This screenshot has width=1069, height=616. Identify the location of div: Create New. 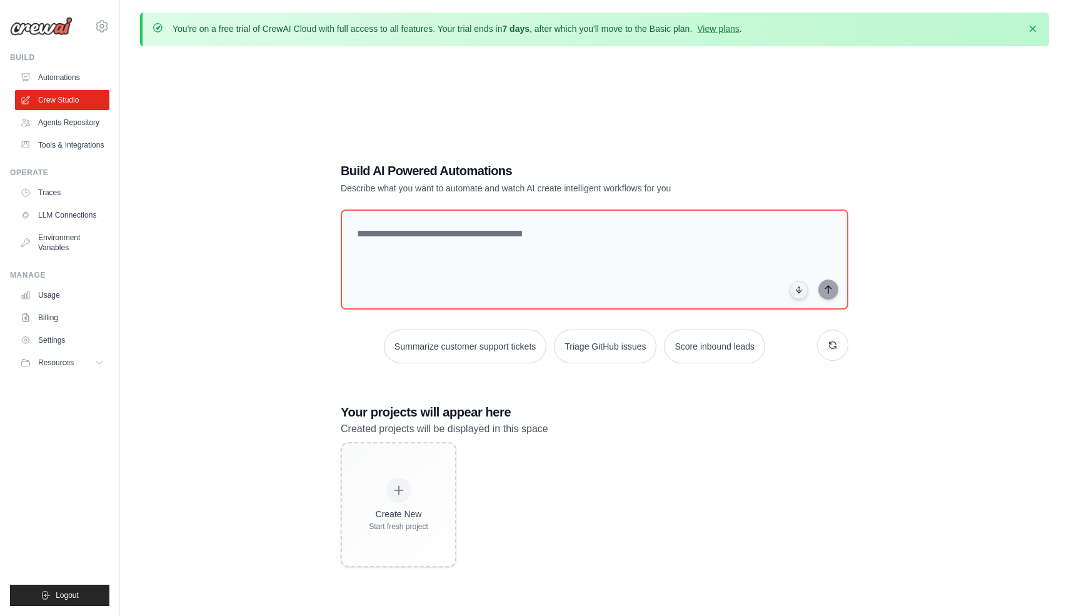
(398, 514).